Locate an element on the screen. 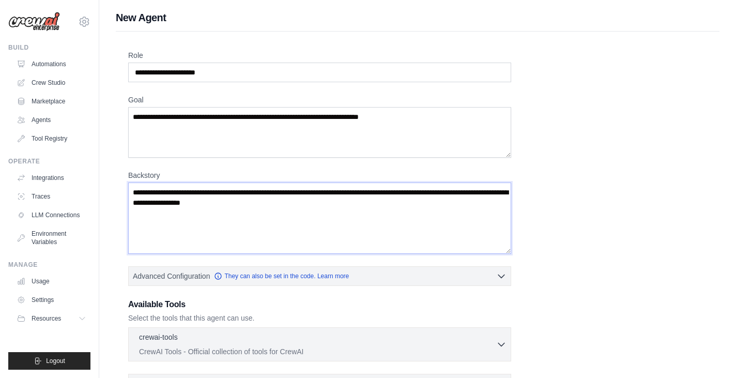 This screenshot has width=736, height=378. a: Crew Studio is located at coordinates (51, 83).